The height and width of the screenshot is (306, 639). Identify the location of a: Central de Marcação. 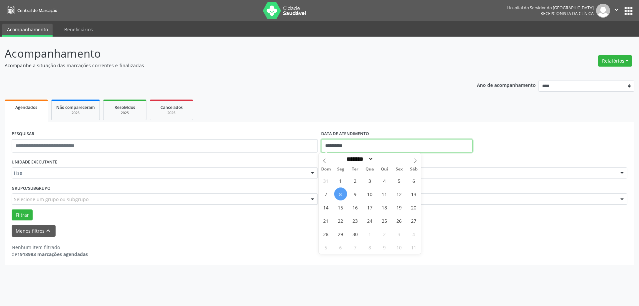
(31, 10).